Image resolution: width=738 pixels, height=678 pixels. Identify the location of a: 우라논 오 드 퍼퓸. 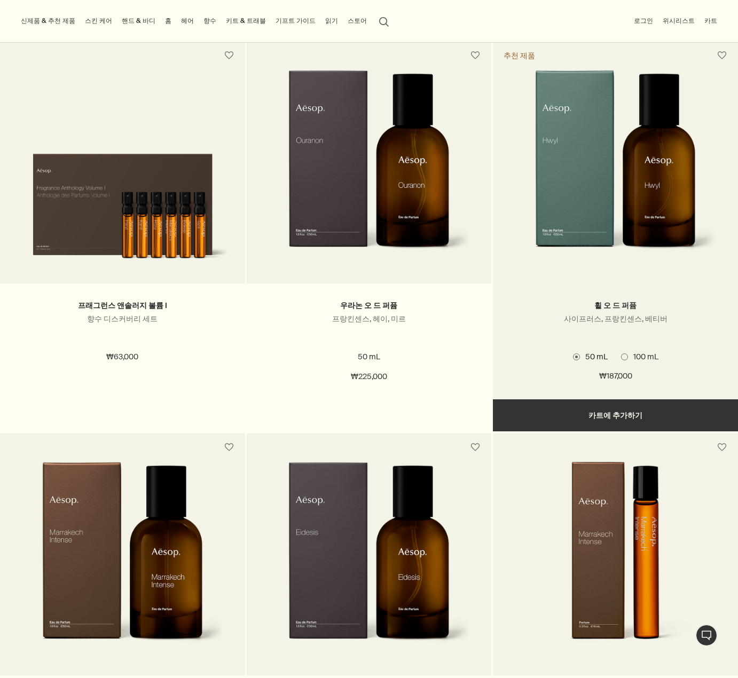
(369, 306).